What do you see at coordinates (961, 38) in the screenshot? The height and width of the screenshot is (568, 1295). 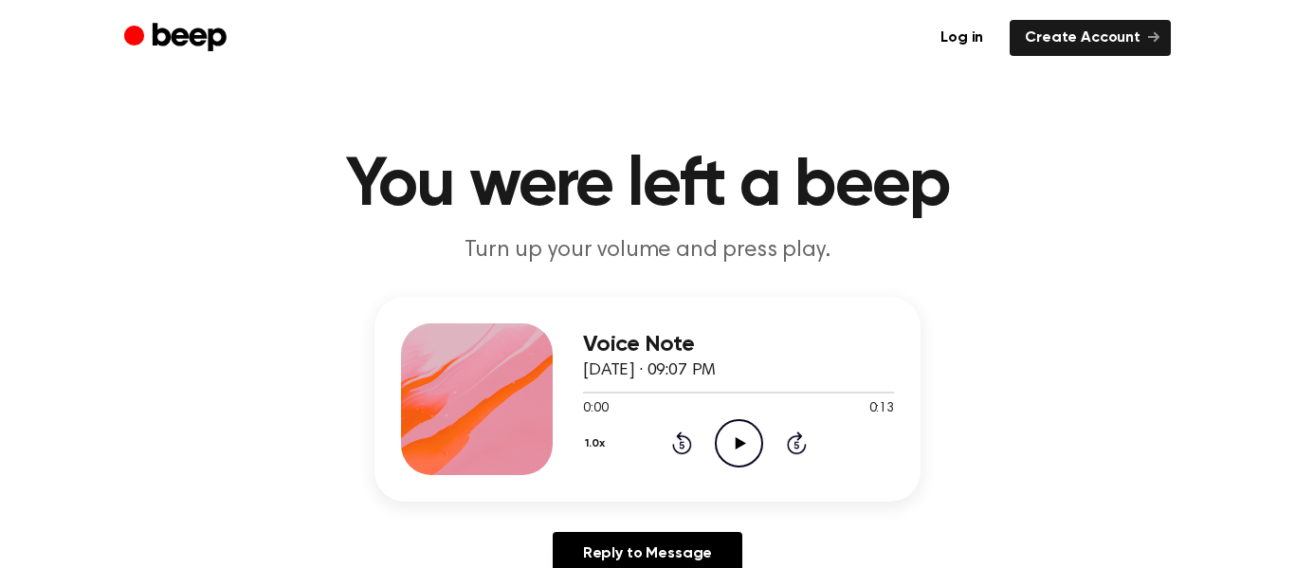 I see `a: Log in` at bounding box center [961, 38].